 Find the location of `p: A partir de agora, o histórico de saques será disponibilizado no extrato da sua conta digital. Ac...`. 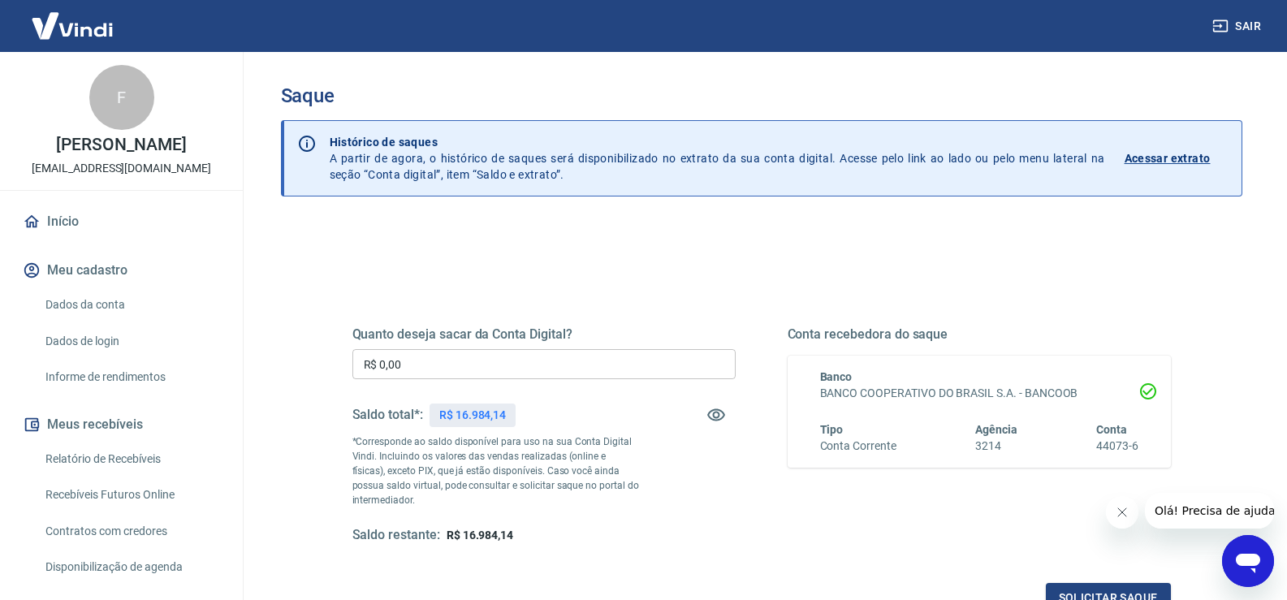

p: A partir de agora, o histórico de saques será disponibilizado no extrato da sua conta digital. Ac... is located at coordinates (717, 158).